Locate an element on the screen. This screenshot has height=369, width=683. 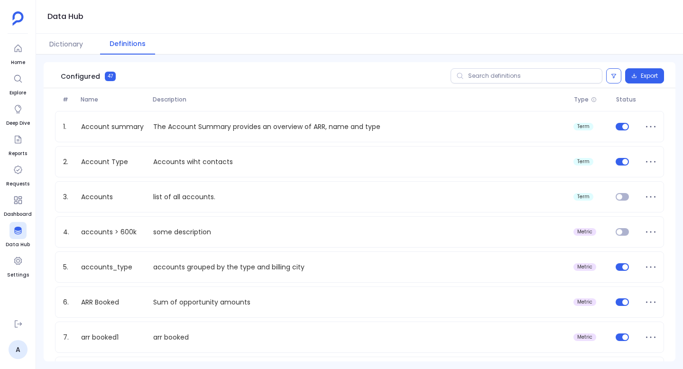
a: arr booked1 is located at coordinates (100, 337).